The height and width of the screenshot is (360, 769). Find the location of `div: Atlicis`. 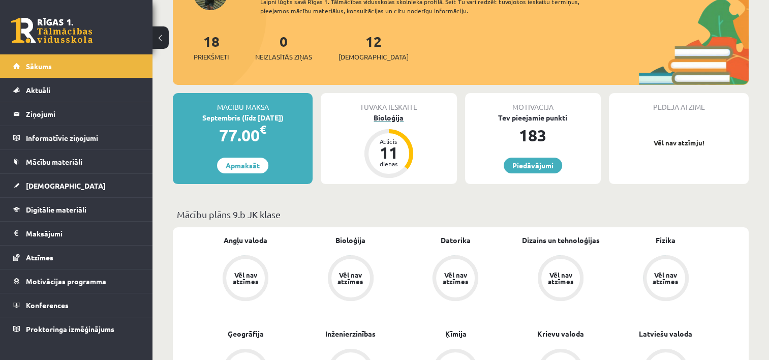

div: Atlicis is located at coordinates (389, 141).